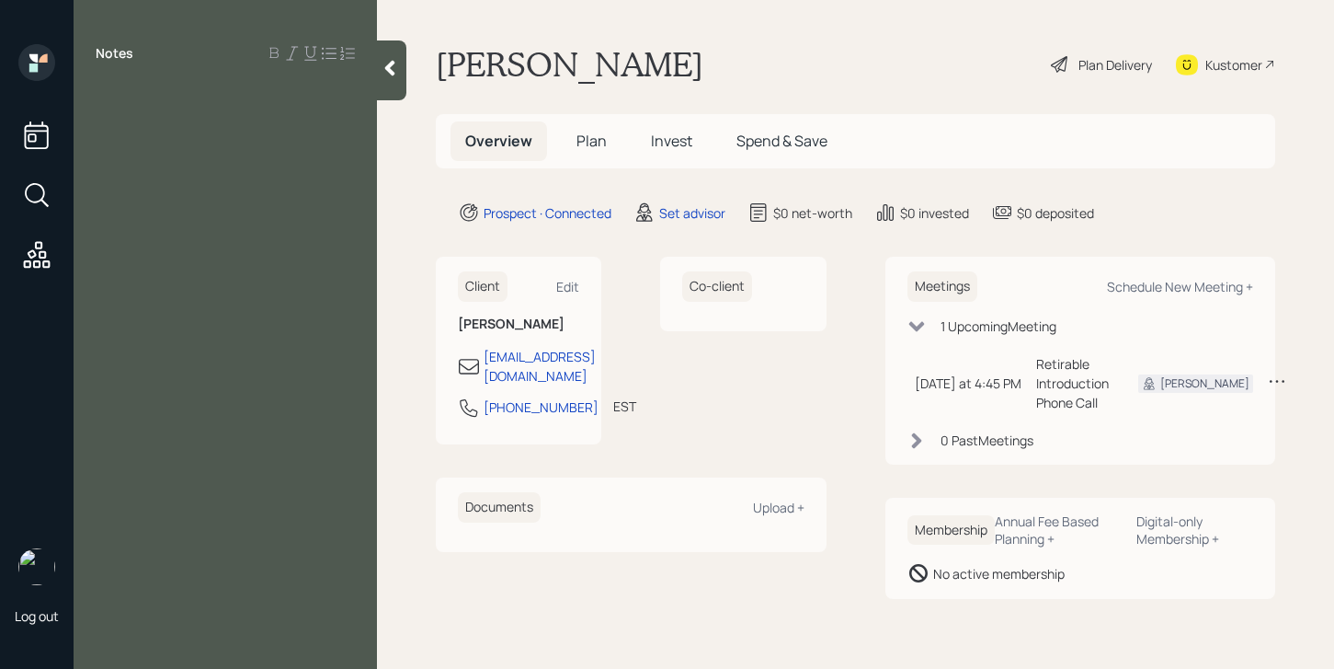 The height and width of the screenshot is (669, 1334). What do you see at coordinates (547, 212) in the screenshot?
I see `div: Prospect · Connected` at bounding box center [547, 212].